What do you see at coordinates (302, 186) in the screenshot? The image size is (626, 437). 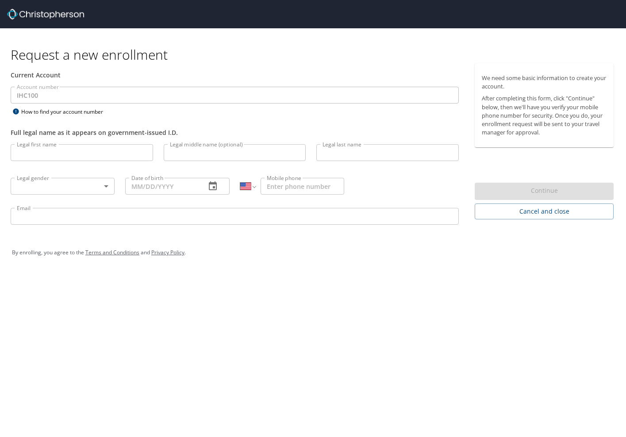 I see `input: Enter phone number` at bounding box center [302, 186].